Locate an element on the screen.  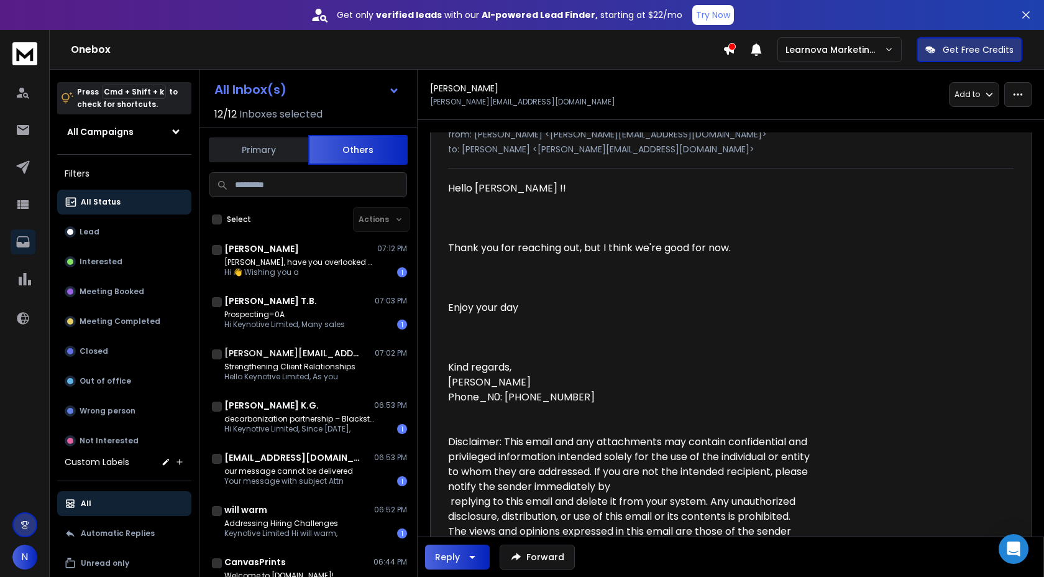
p: Meeting Completed is located at coordinates (120, 321).